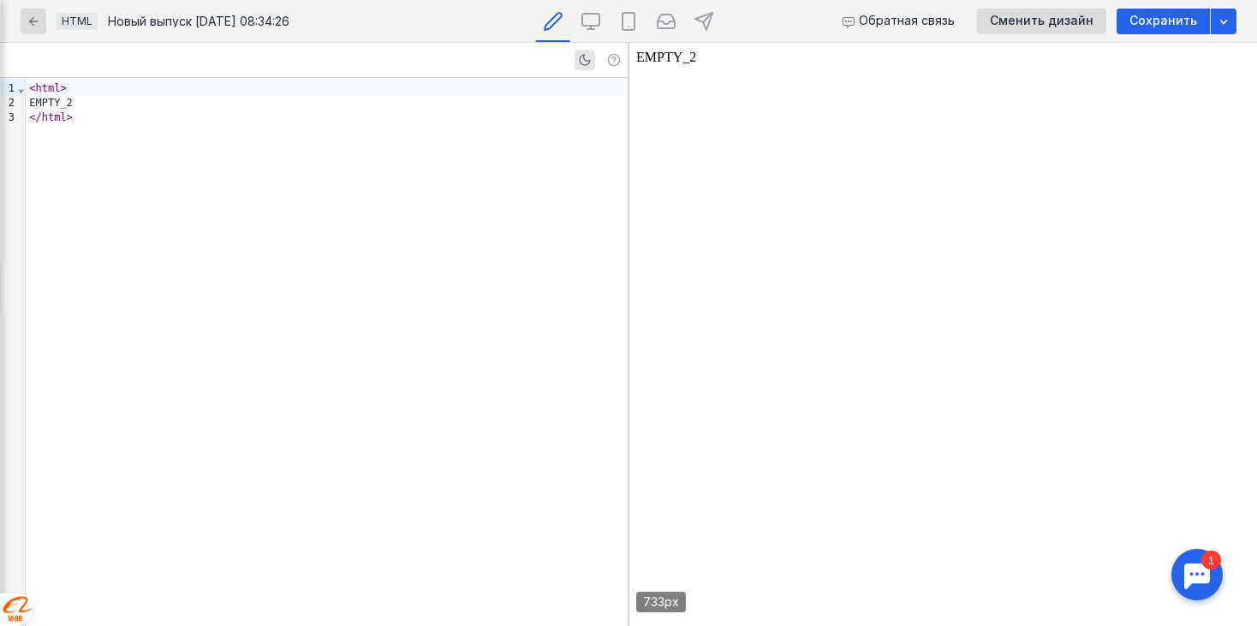  Describe the element at coordinates (1163, 21) in the screenshot. I see `span: Сохранить` at that location.